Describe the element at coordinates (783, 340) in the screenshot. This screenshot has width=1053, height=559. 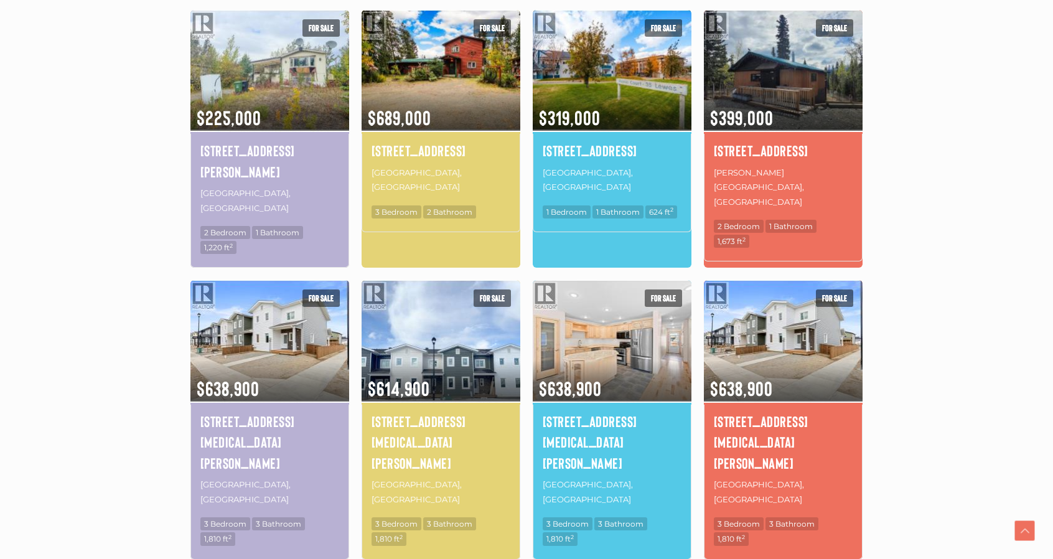
I see `img: 214 WITCH HAZEL DRIVE, Whitehorse, Yukon` at that location.